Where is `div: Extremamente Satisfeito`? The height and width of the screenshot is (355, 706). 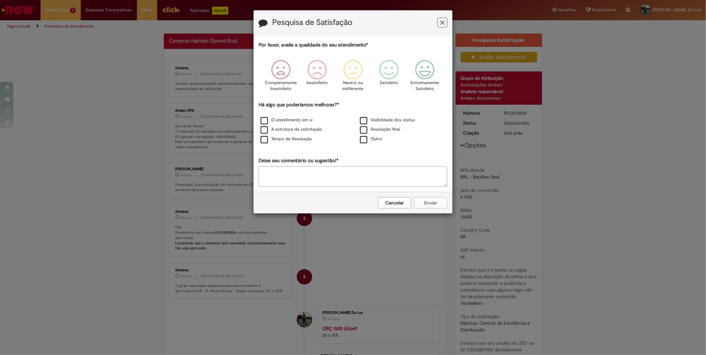
div: Extremamente Satisfeito is located at coordinates (425, 77).